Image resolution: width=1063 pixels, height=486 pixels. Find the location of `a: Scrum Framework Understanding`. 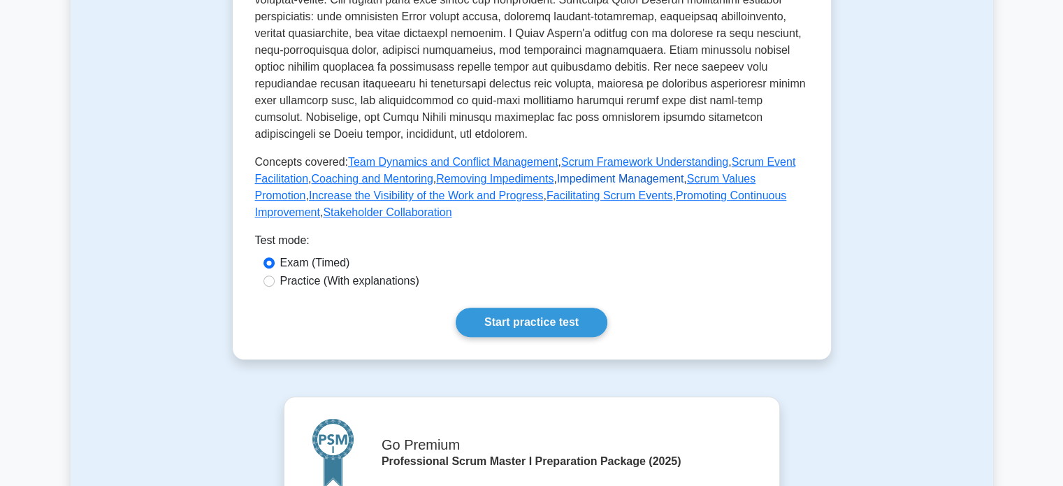

a: Scrum Framework Understanding is located at coordinates (645, 161).